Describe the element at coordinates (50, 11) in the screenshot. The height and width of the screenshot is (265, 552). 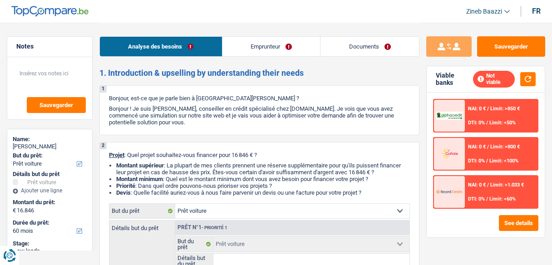
I see `img: TopCompare Logo` at that location.